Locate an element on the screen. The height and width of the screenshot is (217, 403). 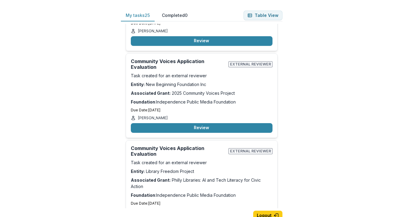
p: New Beginning Foundation Inc is located at coordinates (202, 84).